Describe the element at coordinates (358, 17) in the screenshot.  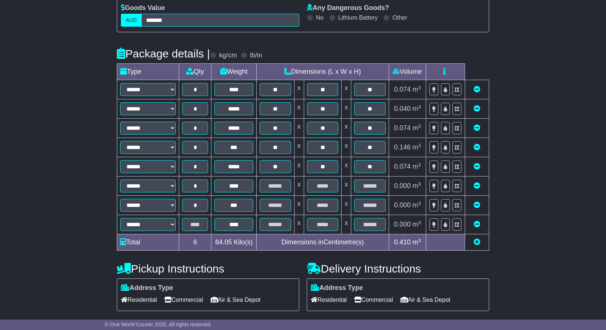
I see `label: Lithium Battery` at that location.